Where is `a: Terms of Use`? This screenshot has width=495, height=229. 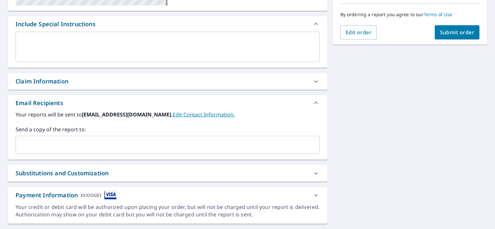 a: Terms of Use is located at coordinates (438, 14).